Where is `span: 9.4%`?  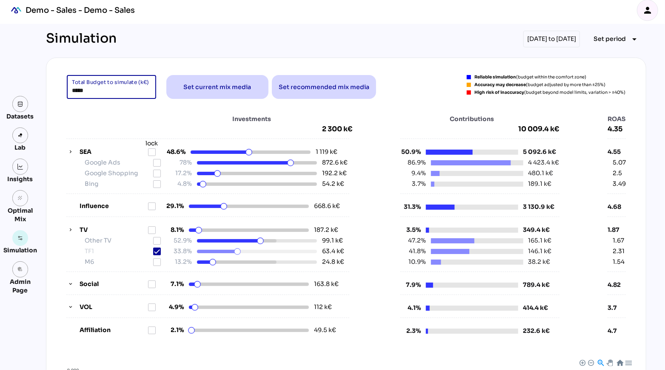
span: 9.4% is located at coordinates (416, 173).